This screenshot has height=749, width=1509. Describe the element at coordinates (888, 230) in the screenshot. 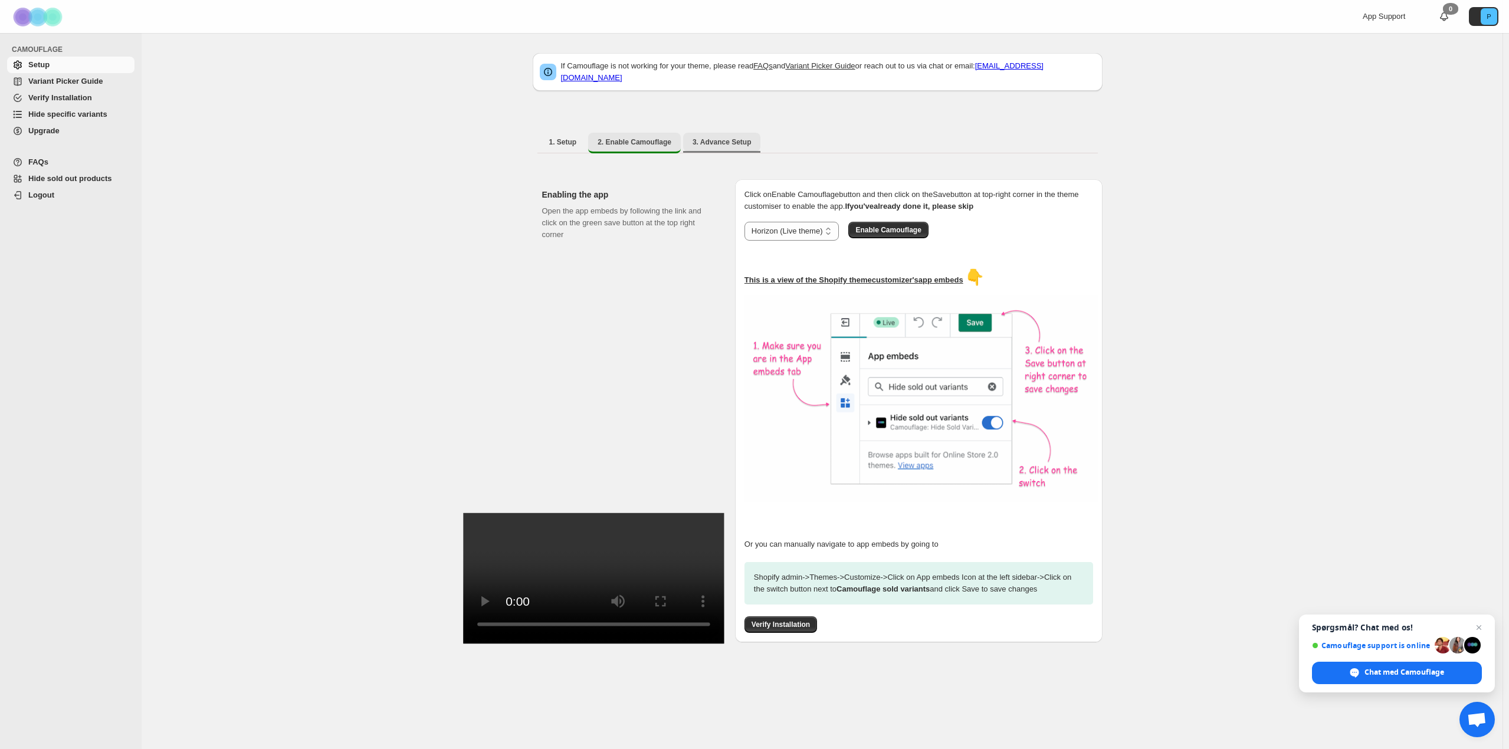

I see `span: Enable Camouflage` at that location.